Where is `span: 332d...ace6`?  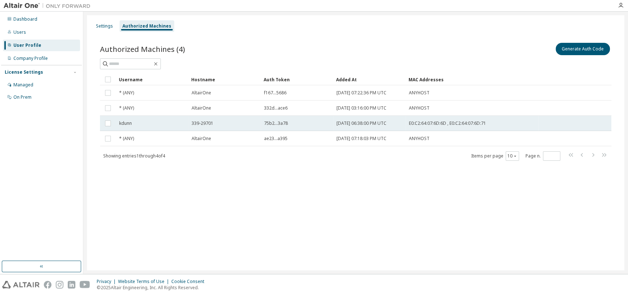 span: 332d...ace6 is located at coordinates (276, 108).